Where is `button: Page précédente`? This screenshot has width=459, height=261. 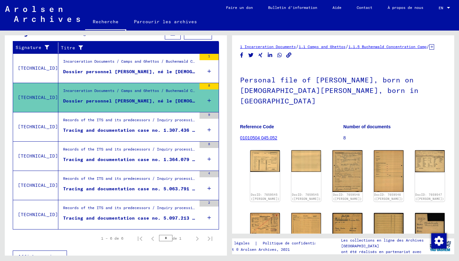
button: Page précédente is located at coordinates (153, 239).